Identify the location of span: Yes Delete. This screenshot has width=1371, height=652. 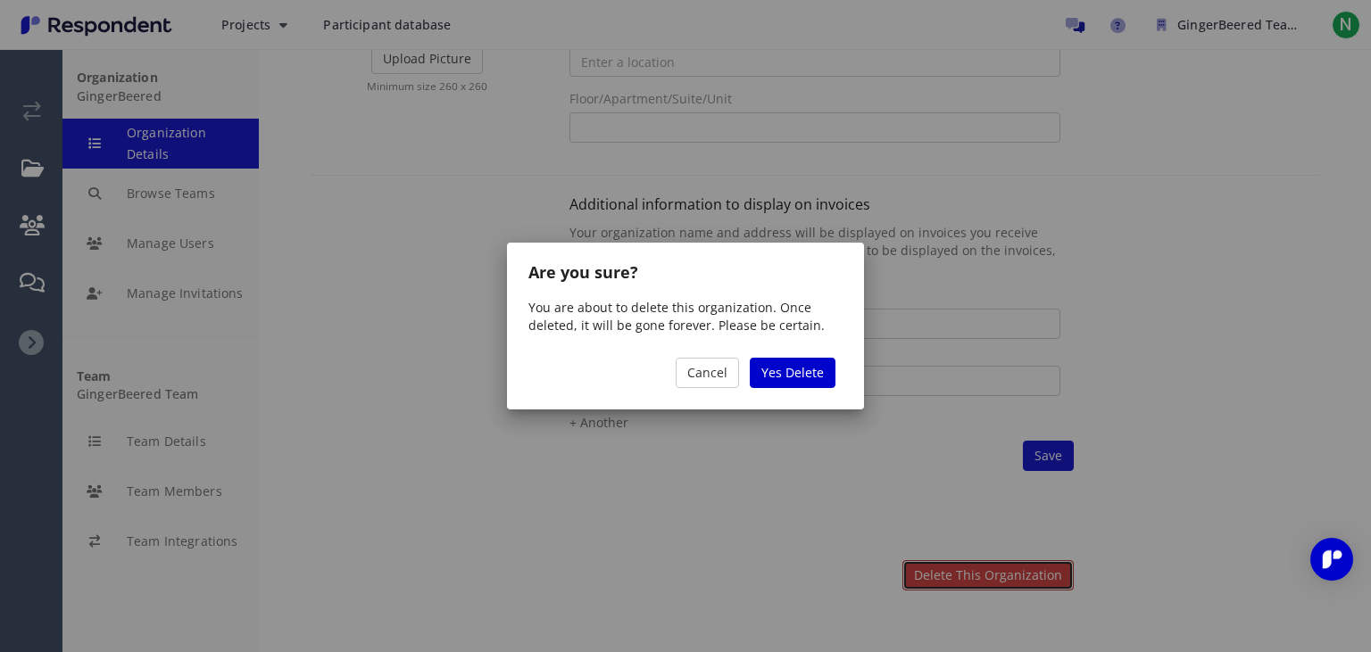
(793, 372).